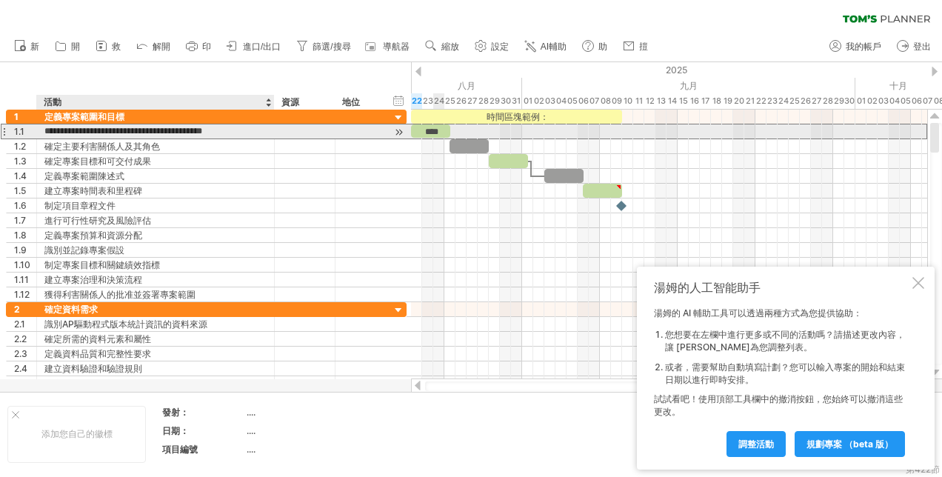 The width and height of the screenshot is (942, 477). Describe the element at coordinates (538, 101) in the screenshot. I see `div: Tuesday, 2 September 2025` at that location.